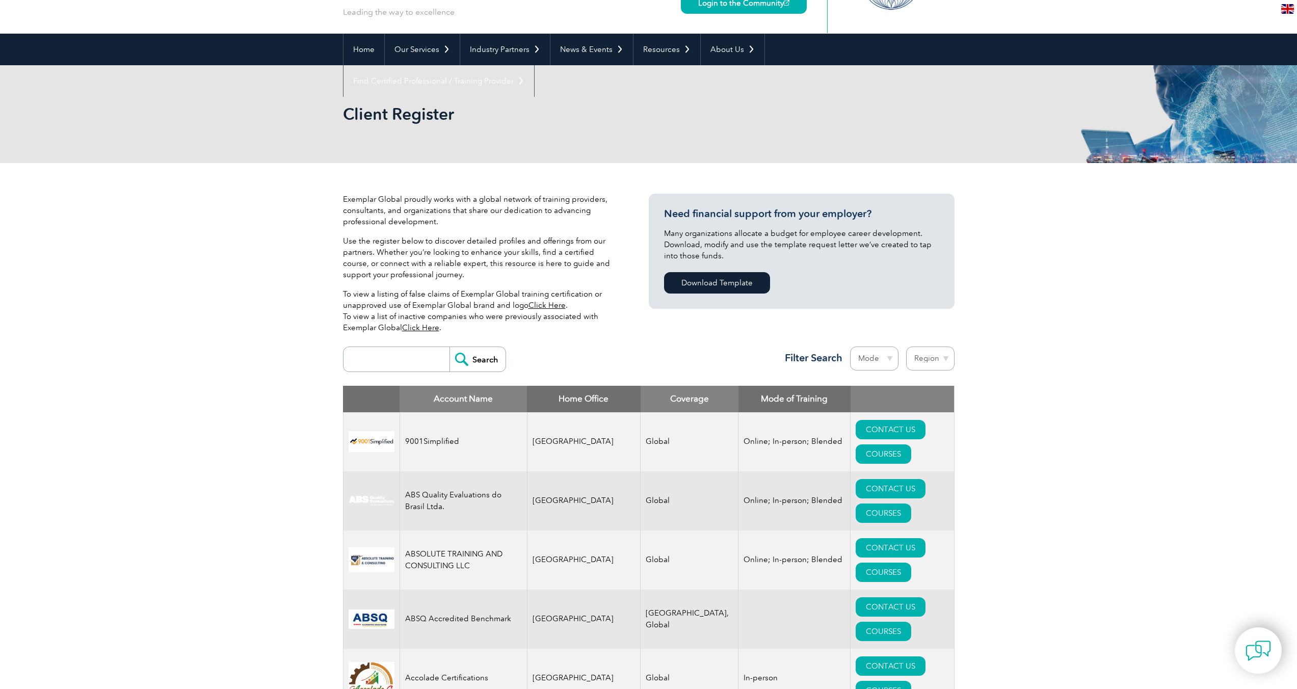 The height and width of the screenshot is (689, 1297). What do you see at coordinates (802, 245) in the screenshot?
I see `p: Many organizations allocate a budget for employee career development. Download, modify and use th...` at bounding box center [802, 245].